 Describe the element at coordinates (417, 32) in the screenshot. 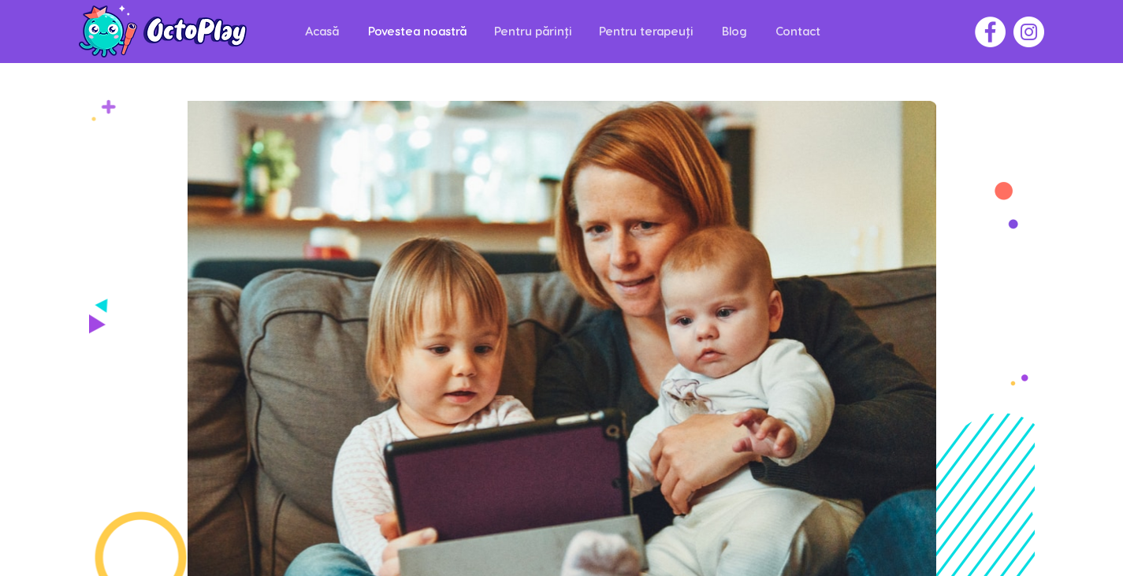

I see `a: Povestea noastră` at that location.